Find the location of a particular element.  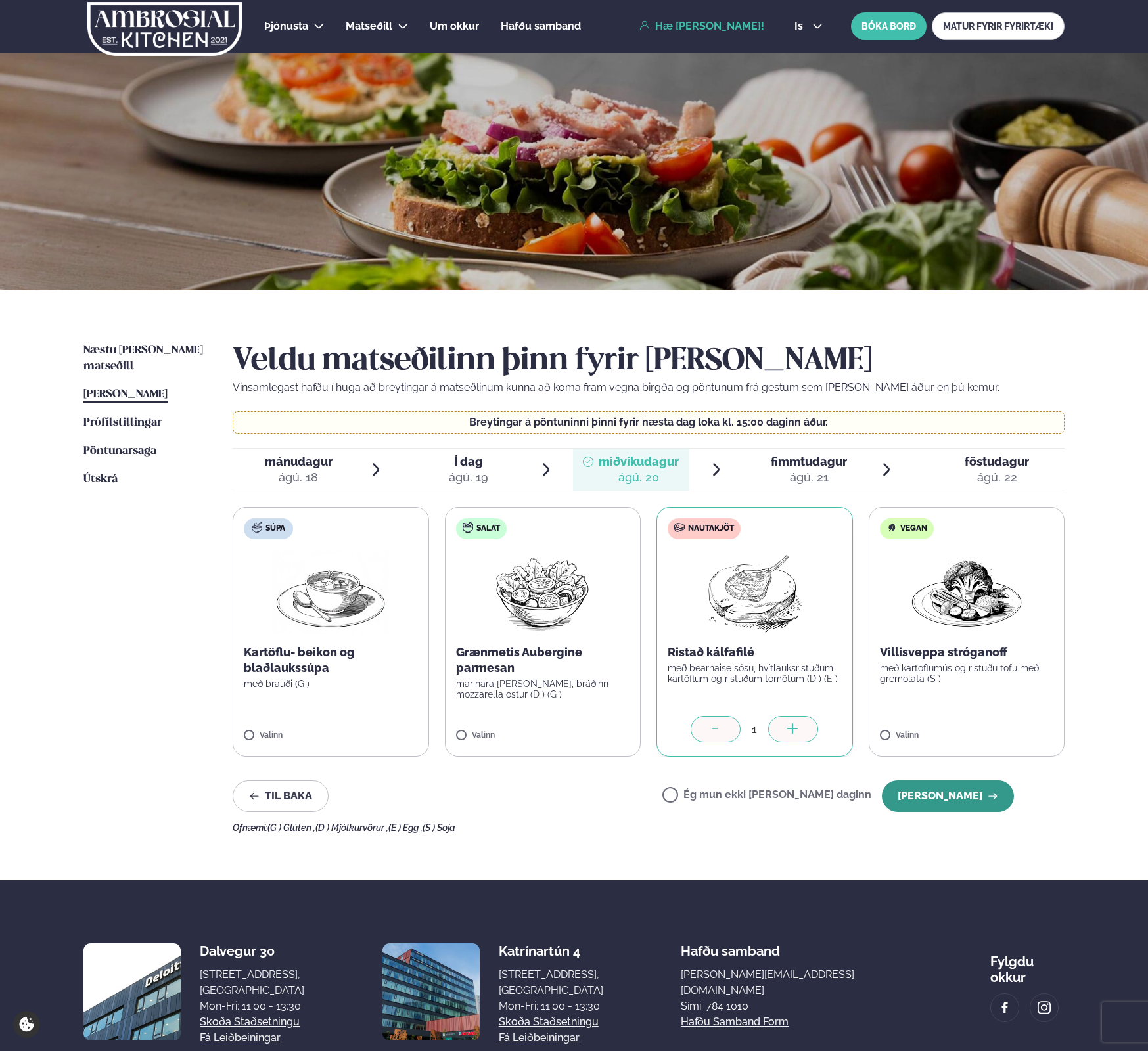

span: Matseðill is located at coordinates (369, 26).